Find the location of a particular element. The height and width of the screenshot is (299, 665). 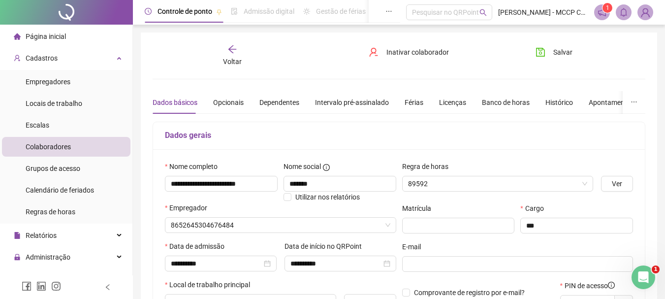

span: 89592 is located at coordinates (497, 183).